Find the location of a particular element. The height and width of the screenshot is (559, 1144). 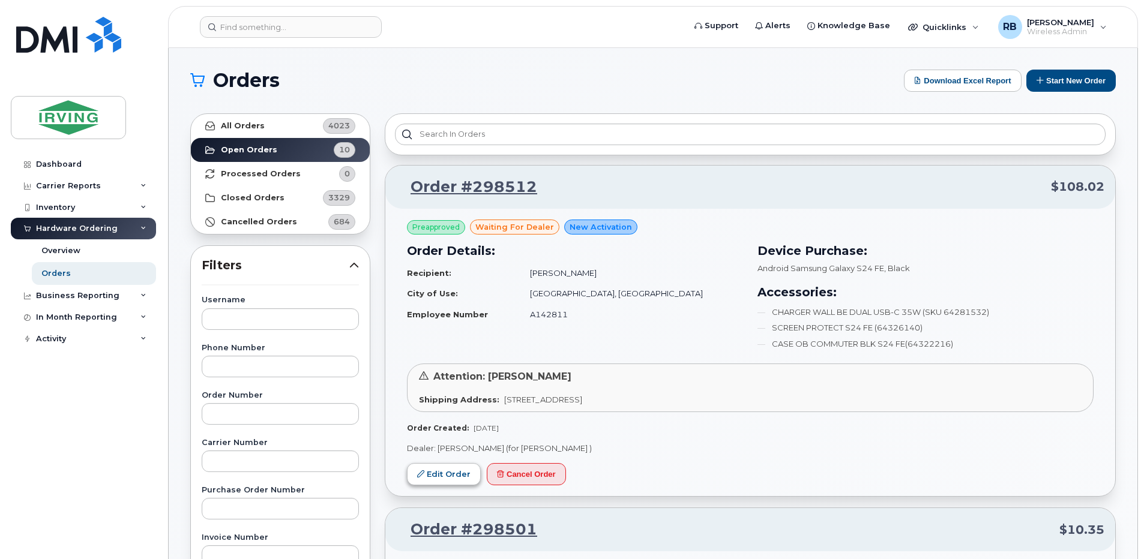

label: Purchase Order Number is located at coordinates (280, 490).